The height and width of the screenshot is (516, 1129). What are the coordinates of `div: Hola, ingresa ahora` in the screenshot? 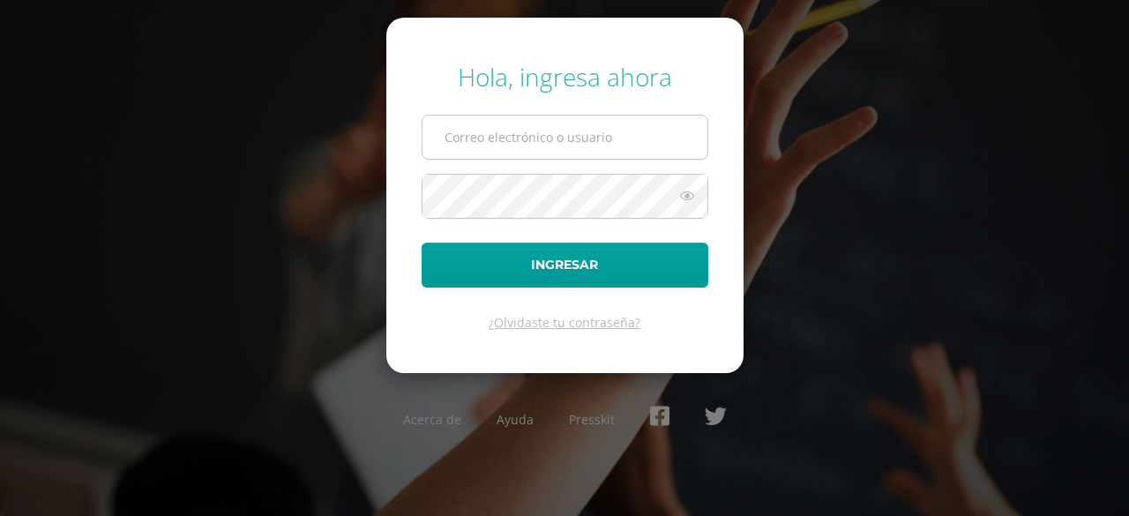 It's located at (564, 77).